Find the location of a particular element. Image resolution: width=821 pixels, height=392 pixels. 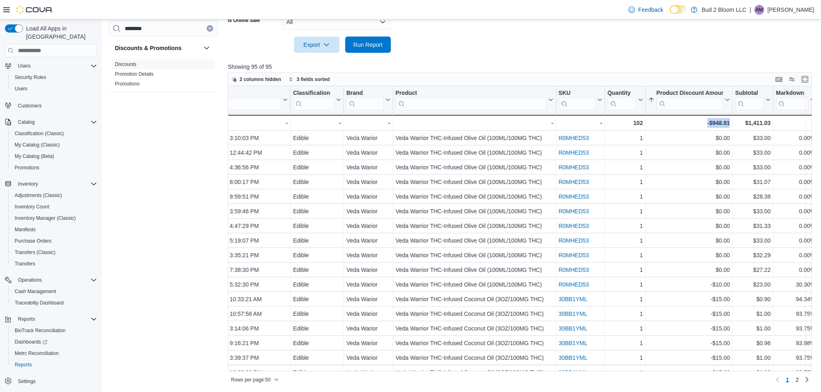

span: Cash Management is located at coordinates (54, 292).